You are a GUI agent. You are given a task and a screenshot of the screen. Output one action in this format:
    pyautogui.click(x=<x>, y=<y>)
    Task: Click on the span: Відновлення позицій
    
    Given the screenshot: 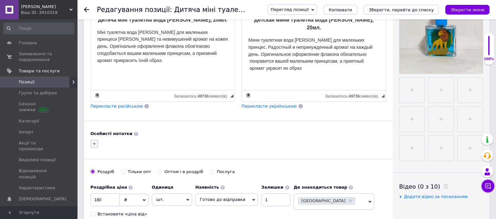 What is the action you would take?
    pyautogui.click(x=39, y=174)
    